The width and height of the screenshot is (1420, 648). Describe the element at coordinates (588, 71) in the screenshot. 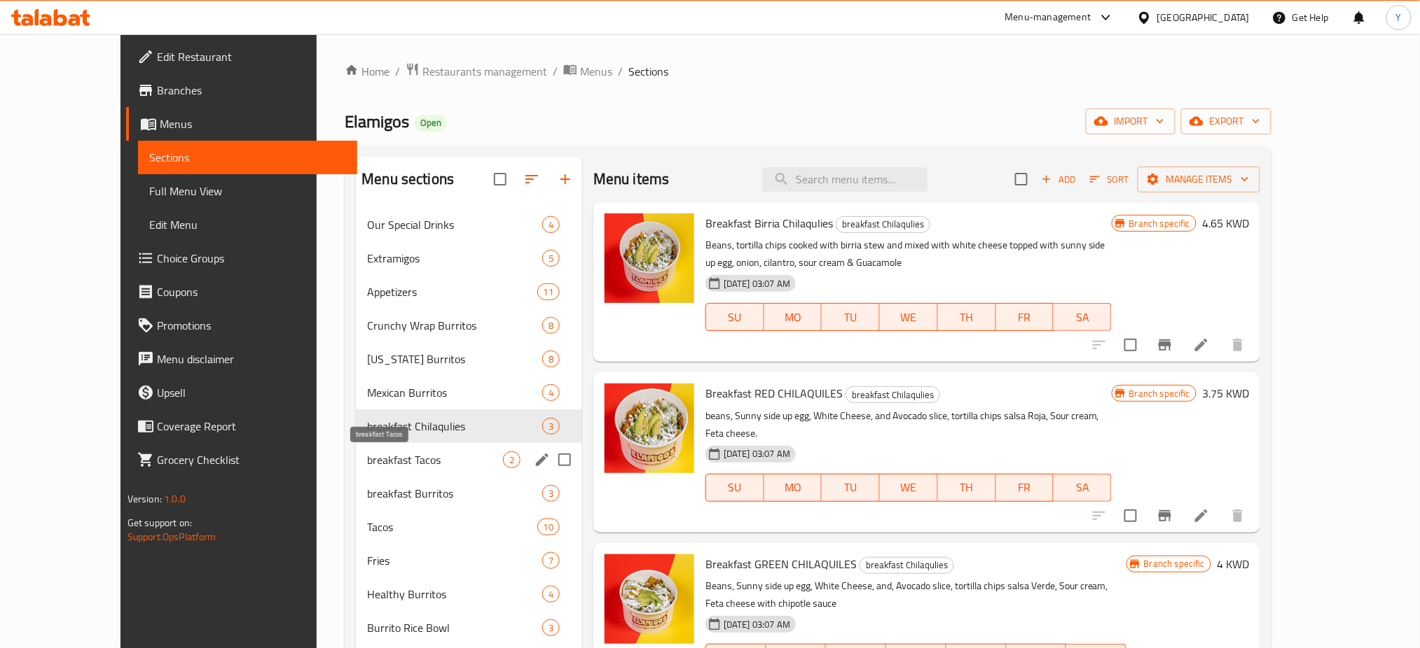

I see `a: Menus` at that location.